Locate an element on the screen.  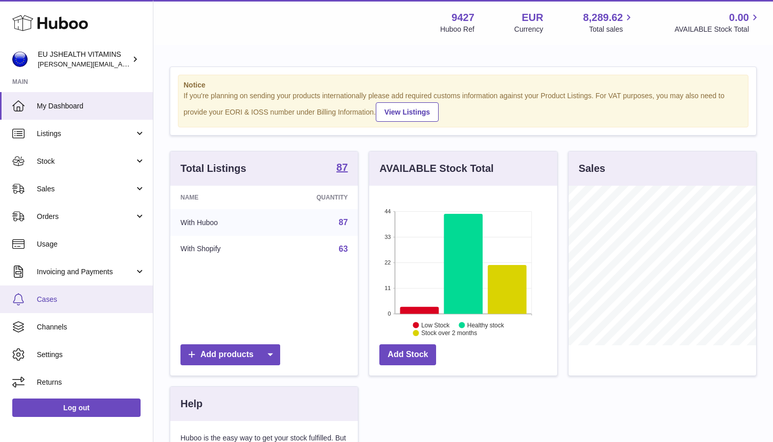
span: Cases is located at coordinates (91, 299).